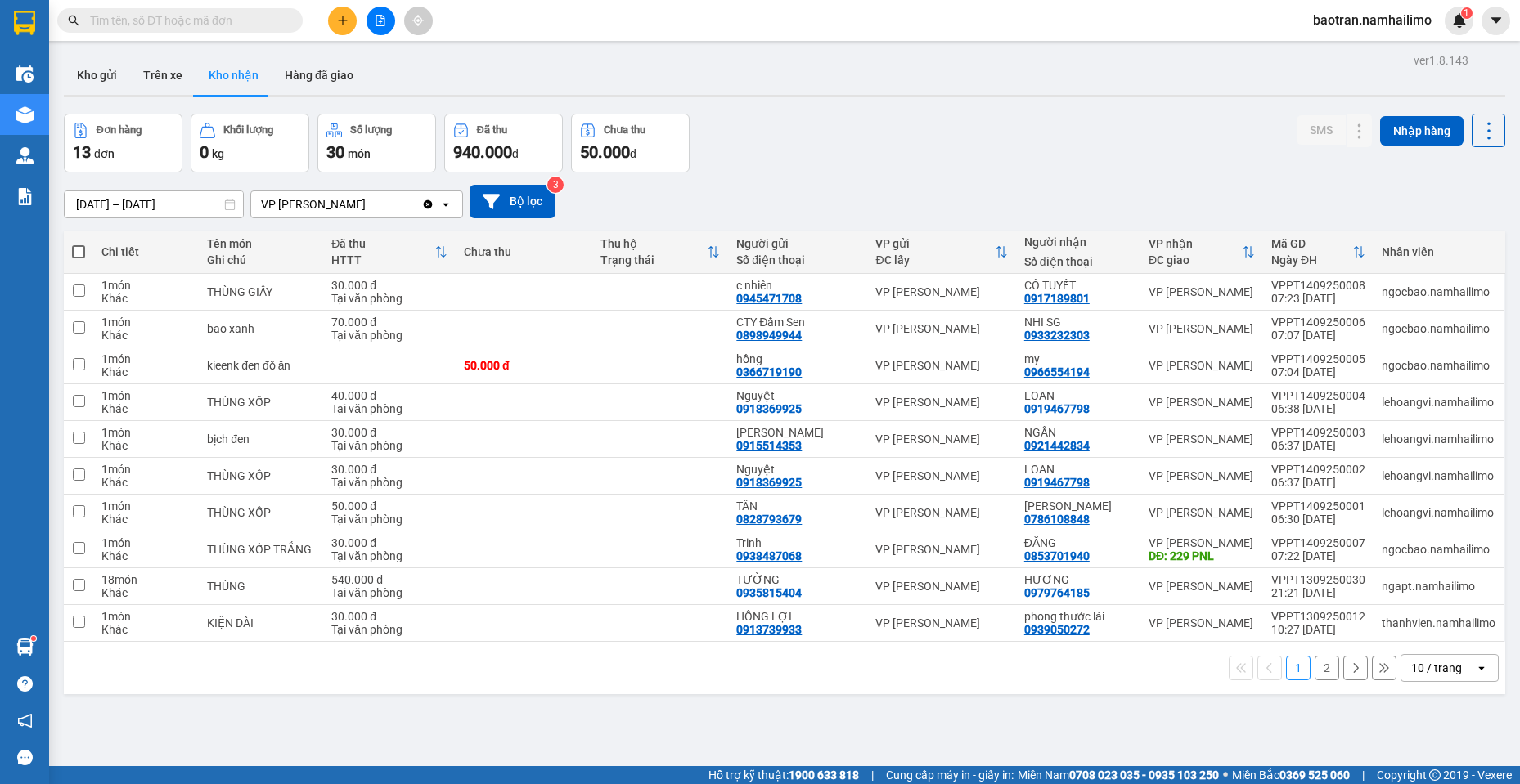  What do you see at coordinates (769, 593) in the screenshot?
I see `div: 0935815404` at bounding box center [769, 593].